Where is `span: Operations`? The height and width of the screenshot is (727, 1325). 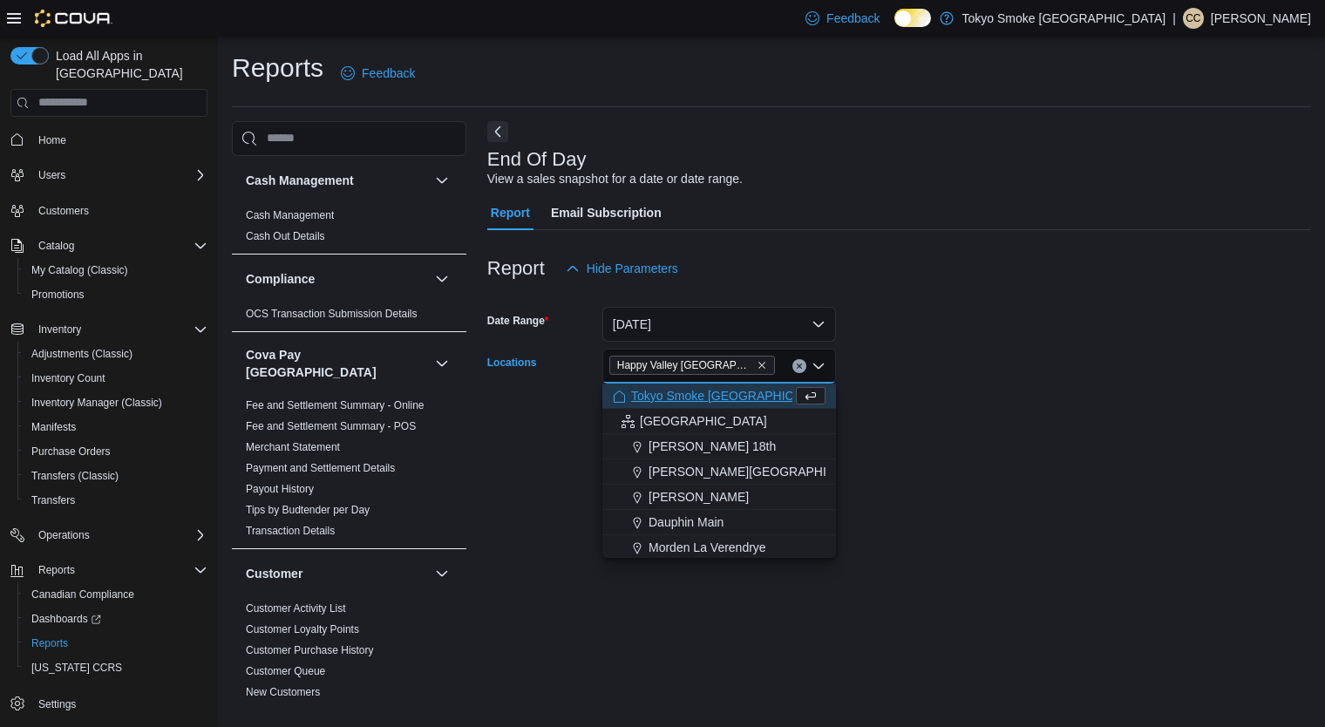 span: Operations is located at coordinates (119, 535).